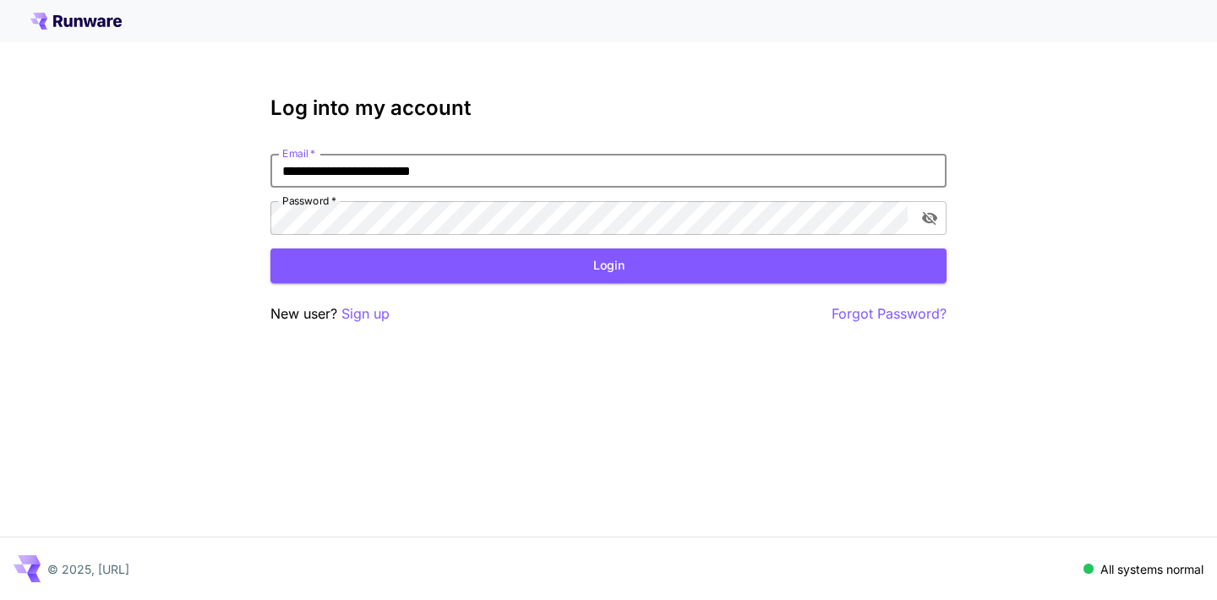 Image resolution: width=1217 pixels, height=600 pixels. I want to click on button: Sign up, so click(365, 314).